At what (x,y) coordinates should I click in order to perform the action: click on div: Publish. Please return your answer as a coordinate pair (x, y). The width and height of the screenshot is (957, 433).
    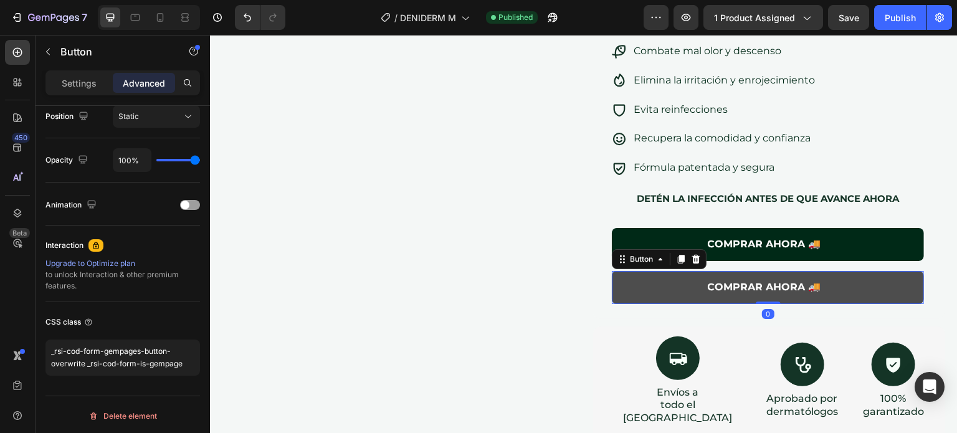
    Looking at the image, I should click on (900, 17).